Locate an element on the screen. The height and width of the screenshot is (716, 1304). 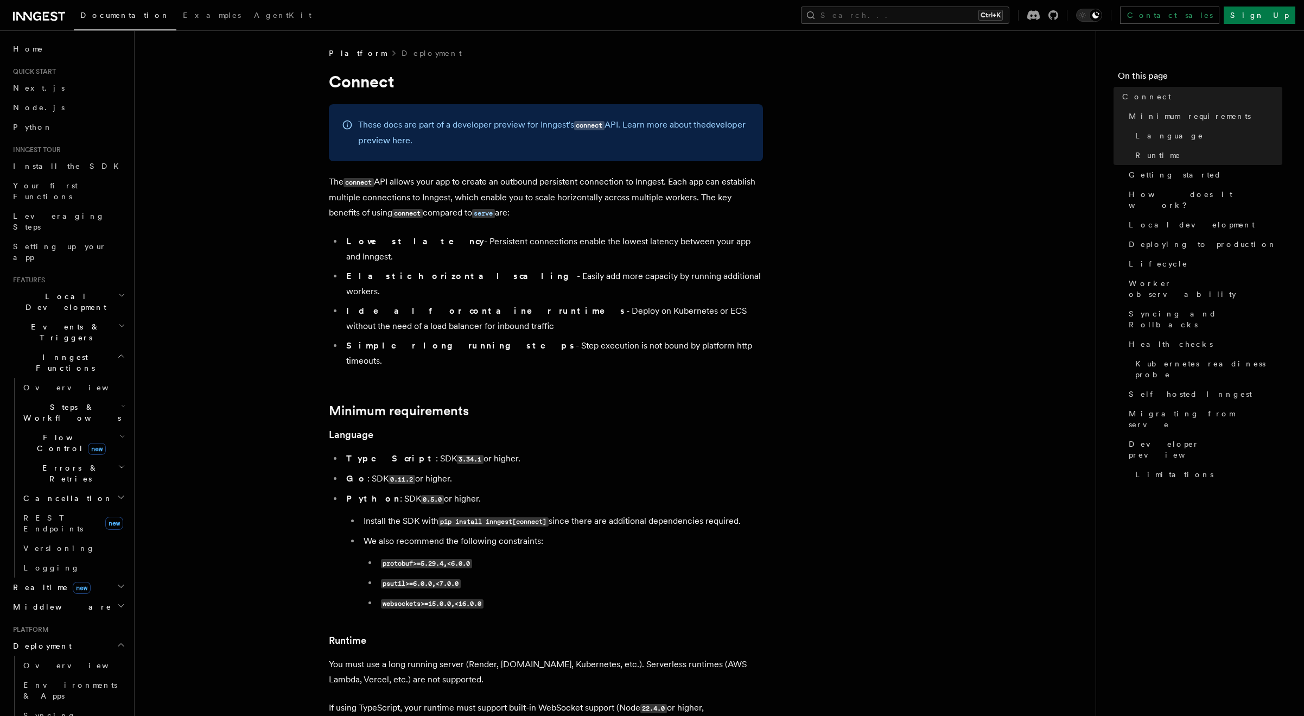
span: Quick start is located at coordinates (32, 72).